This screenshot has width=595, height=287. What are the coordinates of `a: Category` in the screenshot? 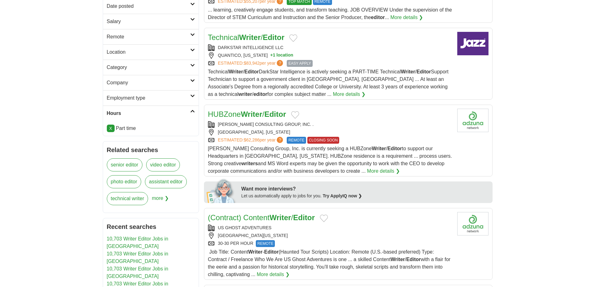 It's located at (151, 67).